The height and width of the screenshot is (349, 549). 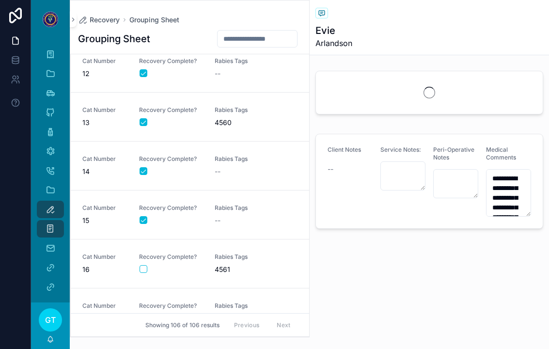 What do you see at coordinates (99, 20) in the screenshot?
I see `a: Recovery` at bounding box center [99, 20].